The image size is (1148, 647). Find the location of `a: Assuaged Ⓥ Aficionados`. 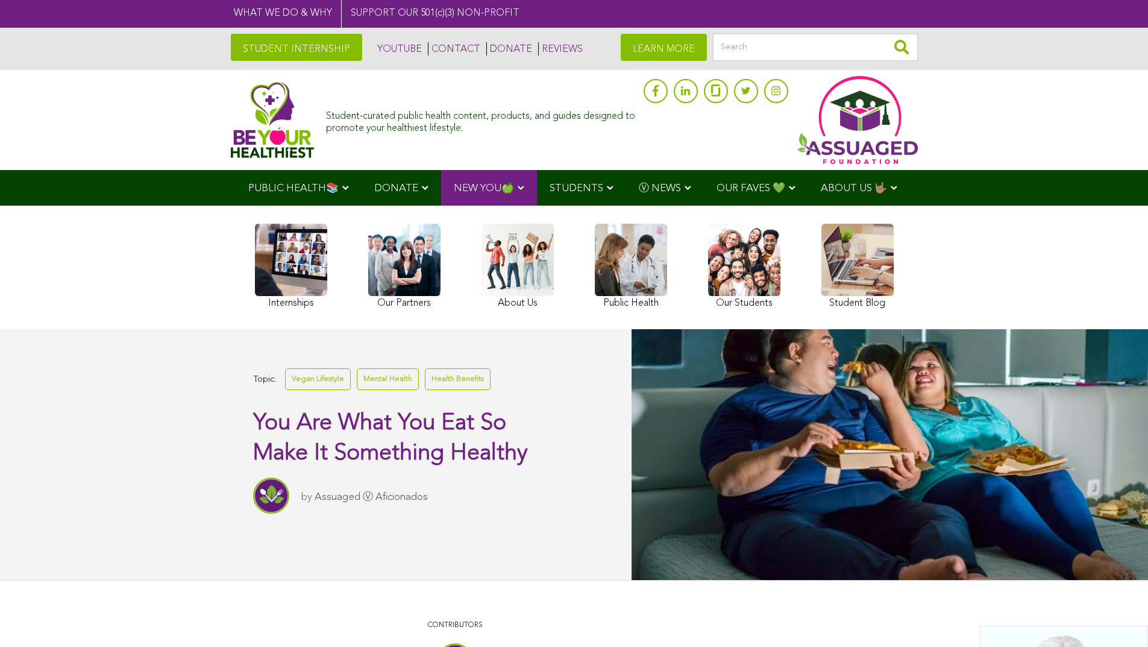

a: Assuaged Ⓥ Aficionados is located at coordinates (371, 497).